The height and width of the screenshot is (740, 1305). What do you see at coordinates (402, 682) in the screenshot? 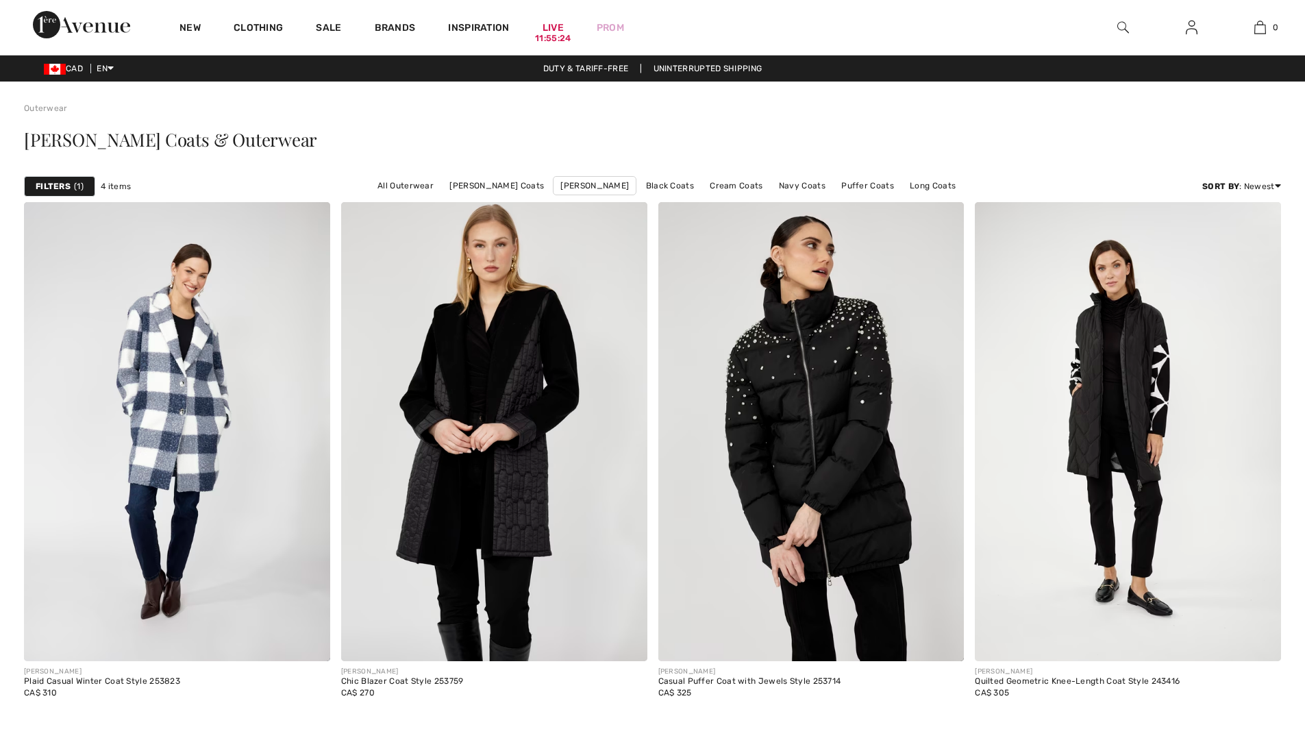
I see `div: Chic Blazer Coat Style 253759` at bounding box center [402, 682].